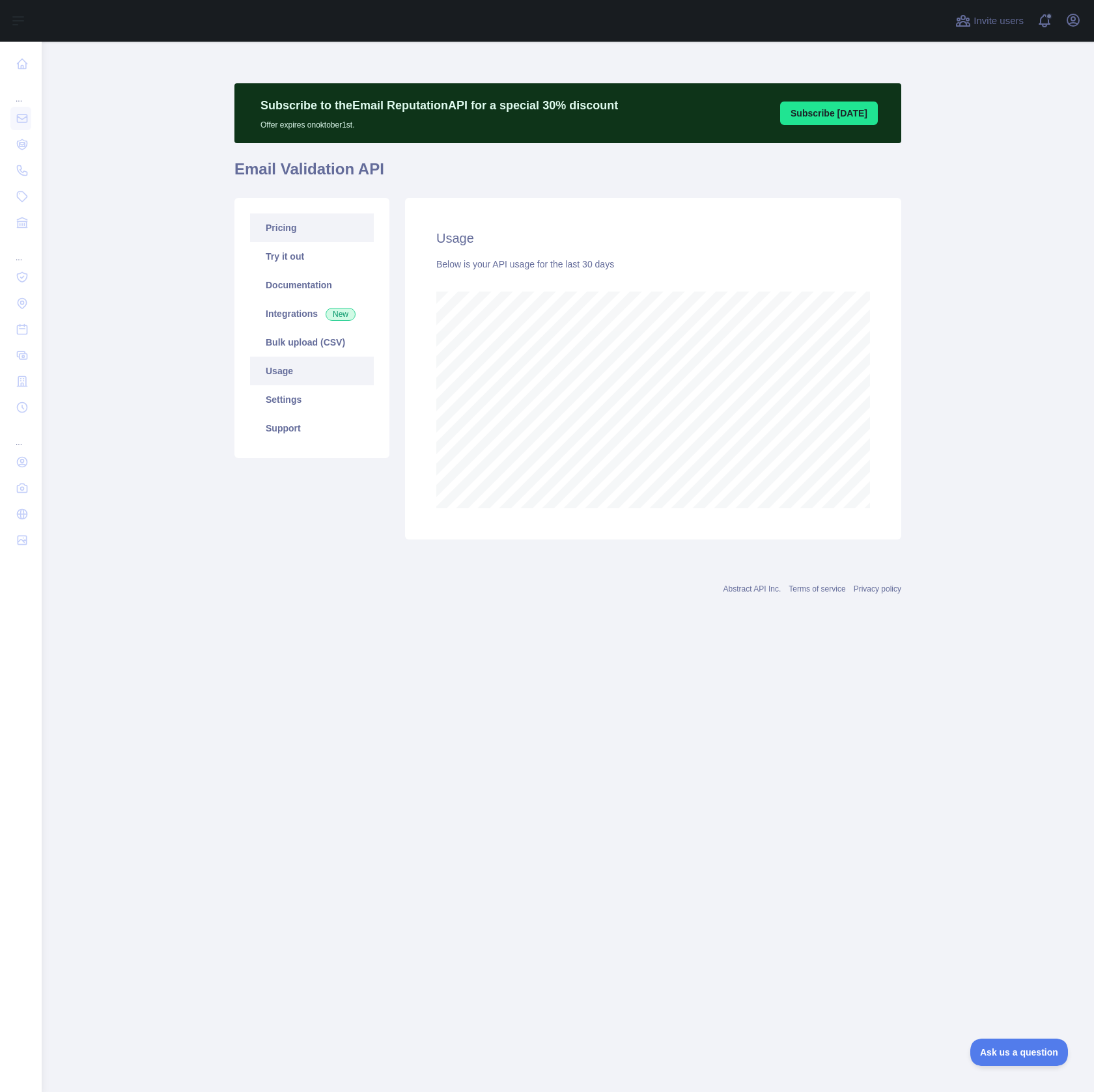 Image resolution: width=1094 pixels, height=1092 pixels. Describe the element at coordinates (341, 314) in the screenshot. I see `span: New` at that location.